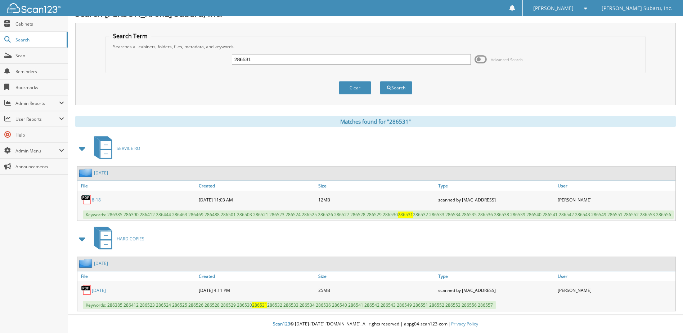 The image size is (683, 333). I want to click on span: Scan123, so click(281, 323).